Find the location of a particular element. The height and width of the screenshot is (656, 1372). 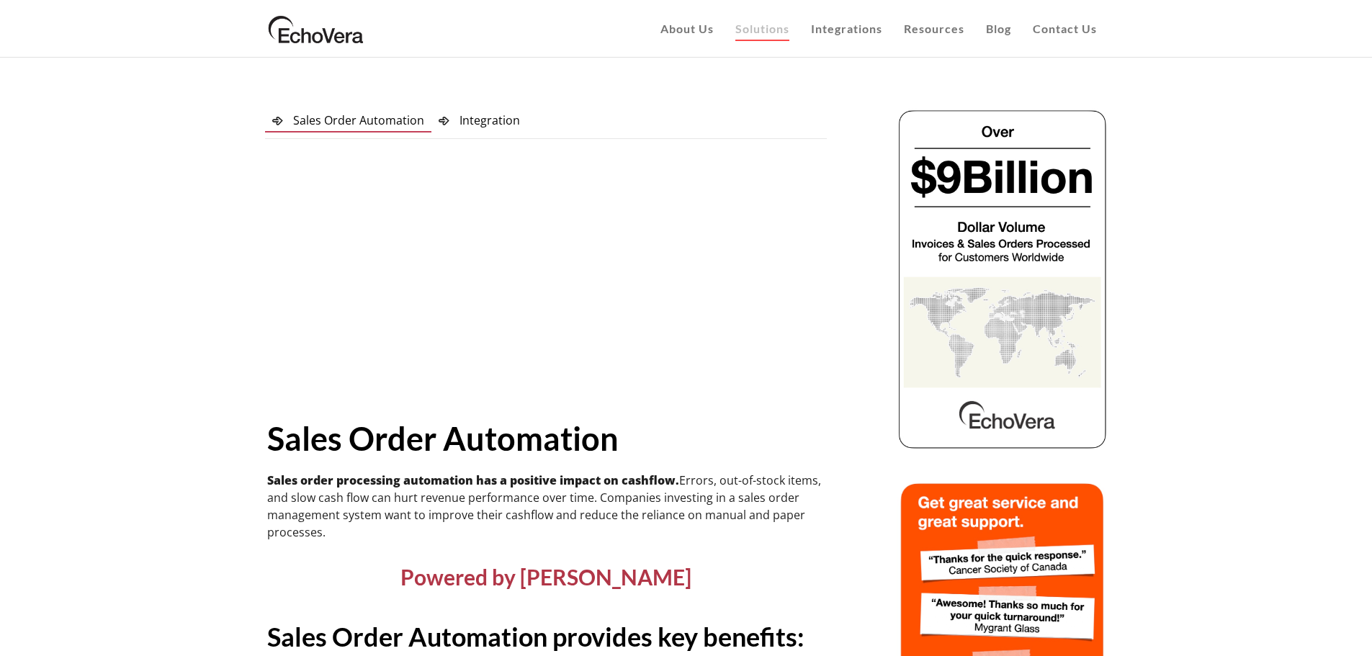

strong: Sales Order Automation provides key benefits: is located at coordinates (536, 637).